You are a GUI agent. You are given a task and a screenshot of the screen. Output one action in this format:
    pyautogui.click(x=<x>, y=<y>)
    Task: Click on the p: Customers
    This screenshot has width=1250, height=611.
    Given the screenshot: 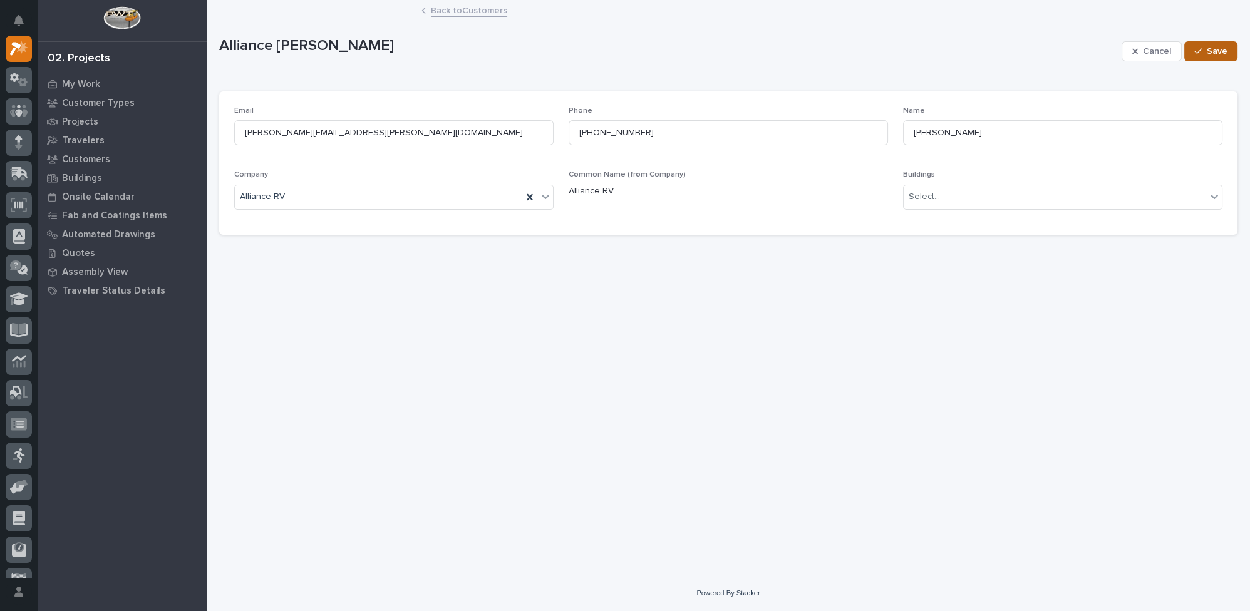 What is the action you would take?
    pyautogui.click(x=86, y=160)
    